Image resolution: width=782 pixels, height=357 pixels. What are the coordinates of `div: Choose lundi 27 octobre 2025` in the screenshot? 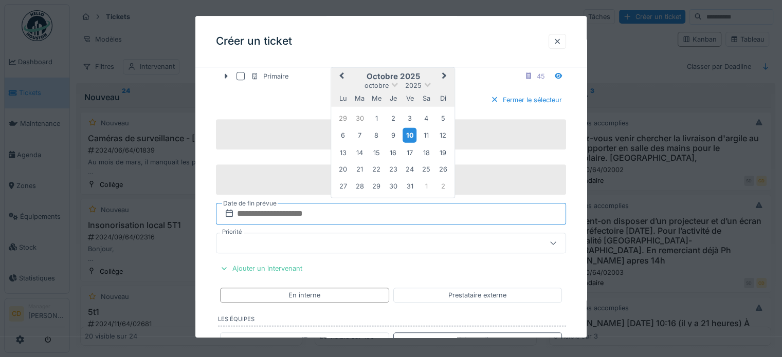 It's located at (342, 186).